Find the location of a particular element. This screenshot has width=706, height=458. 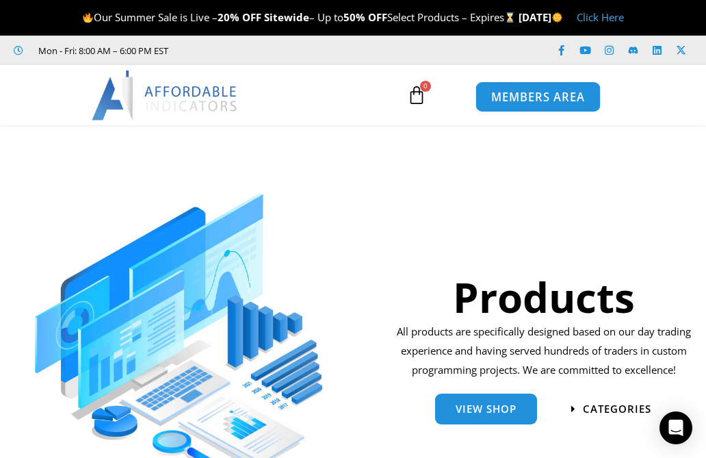

strong: Sitewide is located at coordinates (287, 17).